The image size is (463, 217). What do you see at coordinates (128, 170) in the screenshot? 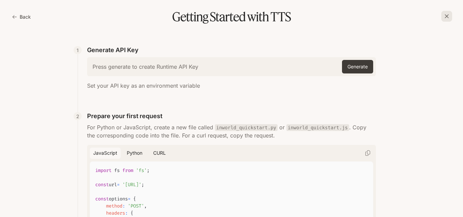
I see `span: from` at bounding box center [128, 170].